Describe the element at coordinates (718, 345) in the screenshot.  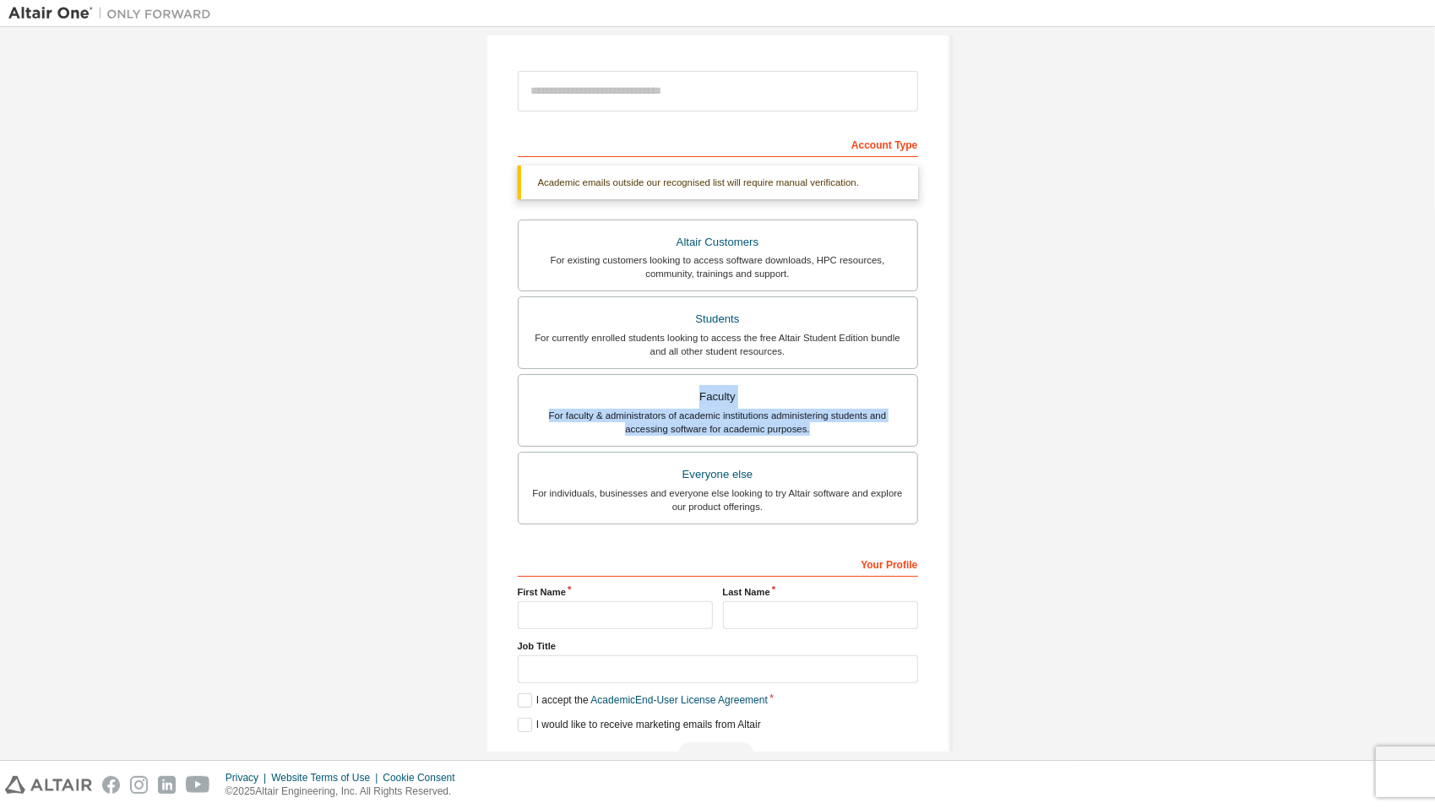
I see `div: For currently enrolled students looking to access the free Altair Student Edition bundle and all ...` at that location.